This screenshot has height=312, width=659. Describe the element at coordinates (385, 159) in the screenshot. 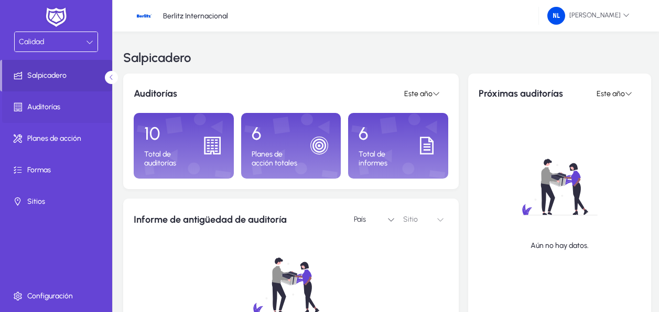

I see `p: Total de informes` at that location.